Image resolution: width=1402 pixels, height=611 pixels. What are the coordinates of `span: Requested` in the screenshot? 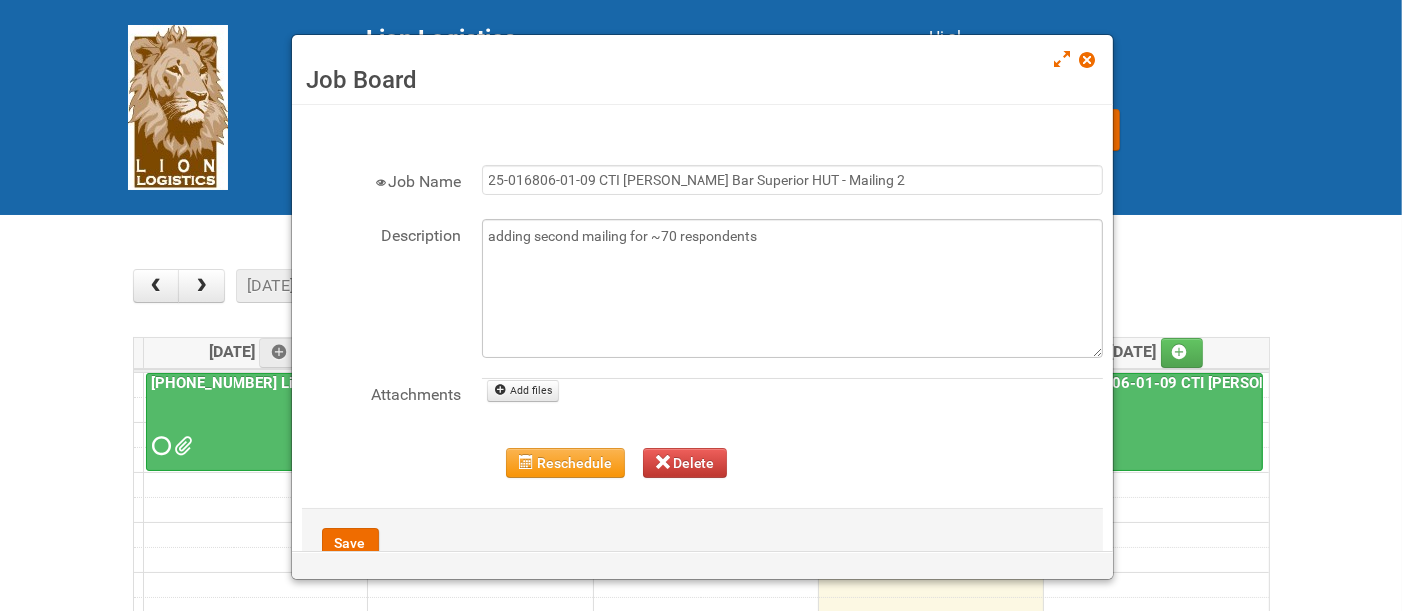 It's located at (160, 446).